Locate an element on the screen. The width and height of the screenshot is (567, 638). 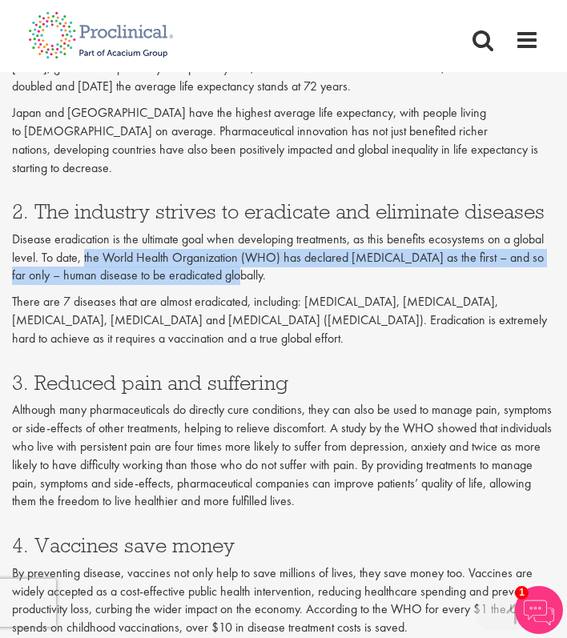
p: By preventing disease, vaccines not only help to save millions of lives, they save money too. Vac... is located at coordinates (283, 600).